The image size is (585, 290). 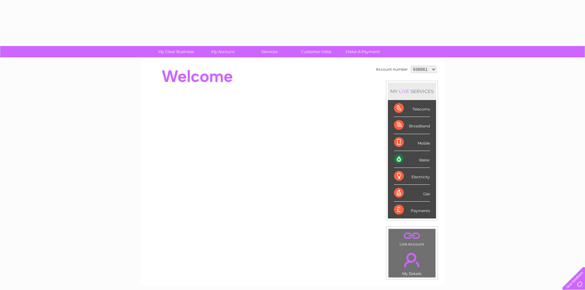 I want to click on td: My Details, so click(x=412, y=263).